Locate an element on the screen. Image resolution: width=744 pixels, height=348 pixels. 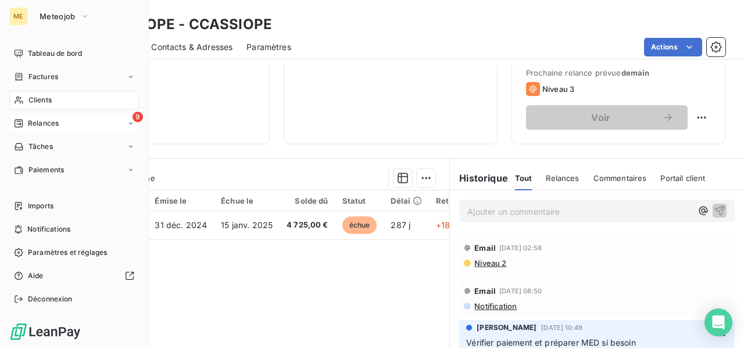
div: Statut is located at coordinates (360, 201).